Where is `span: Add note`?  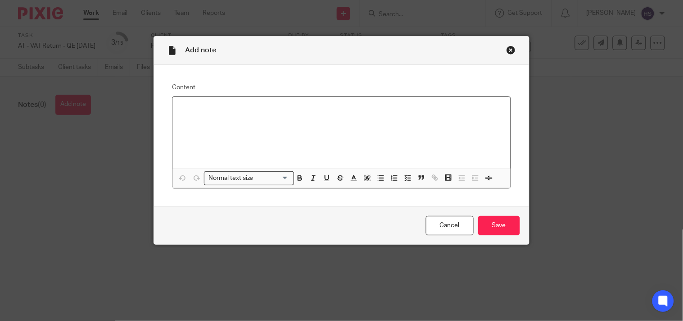 span: Add note is located at coordinates (200, 50).